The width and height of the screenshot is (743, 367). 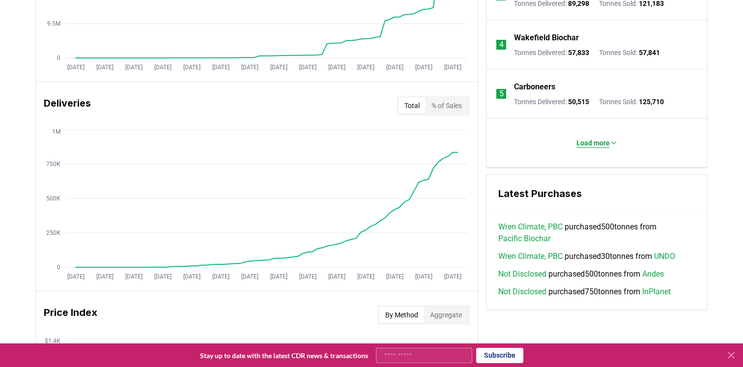 What do you see at coordinates (53, 341) in the screenshot?
I see `tspan: $1.4K` at bounding box center [53, 341].